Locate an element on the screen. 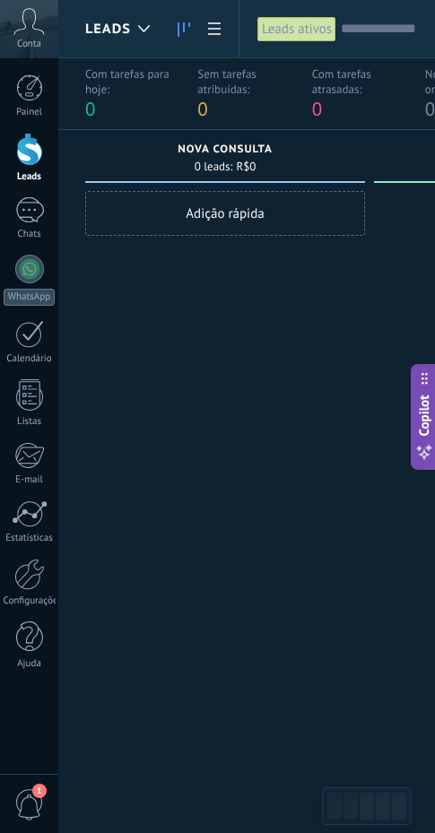 This screenshot has height=833, width=435. a: Lista is located at coordinates (214, 29).